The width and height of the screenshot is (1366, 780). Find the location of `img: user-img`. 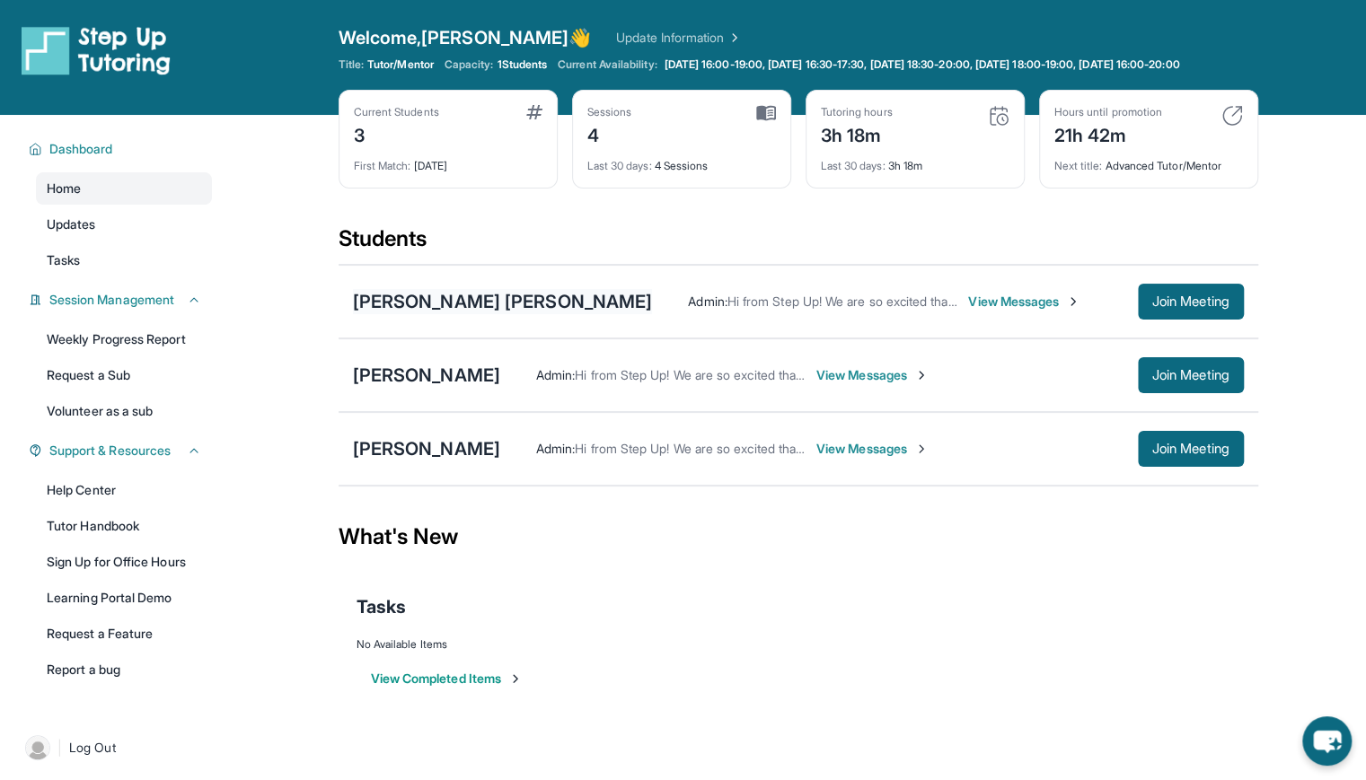

img: user-img is located at coordinates (38, 748).